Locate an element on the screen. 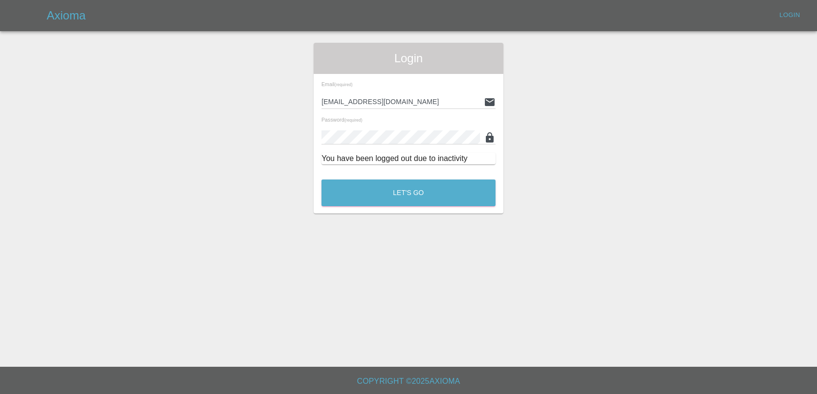 The height and width of the screenshot is (394, 817). a: Login is located at coordinates (790, 15).